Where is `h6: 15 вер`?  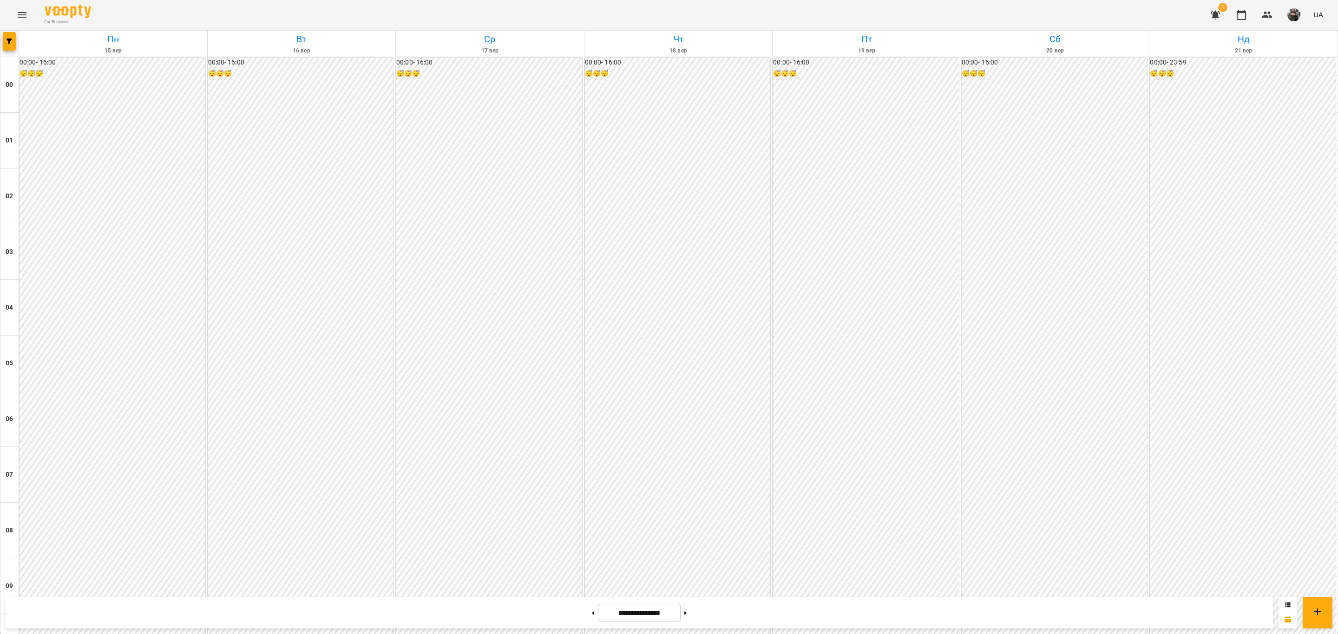
h6: 15 вер is located at coordinates (113, 51).